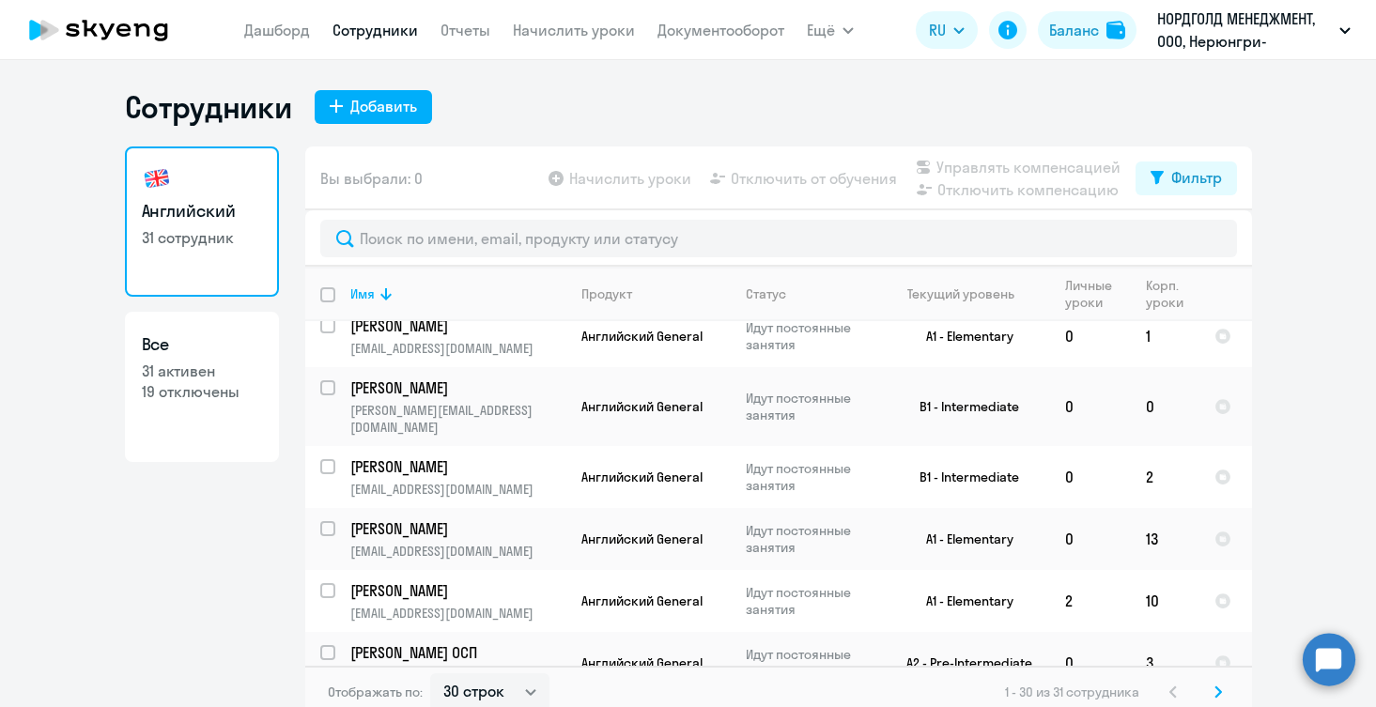 Image resolution: width=1376 pixels, height=707 pixels. I want to click on a: Английский31 сотрудник, so click(202, 222).